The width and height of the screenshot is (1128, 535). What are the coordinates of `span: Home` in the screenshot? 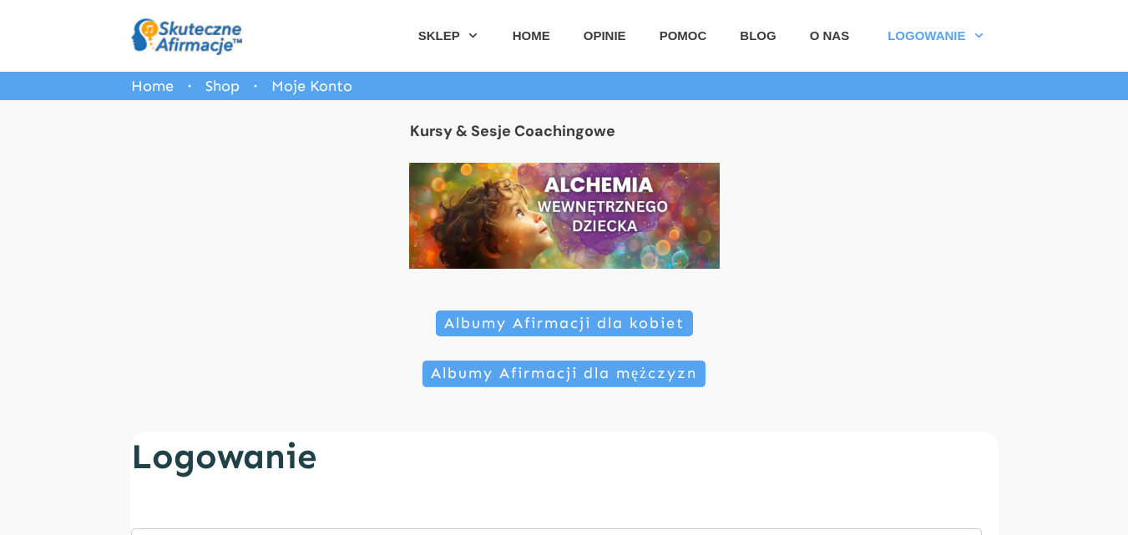 It's located at (152, 86).